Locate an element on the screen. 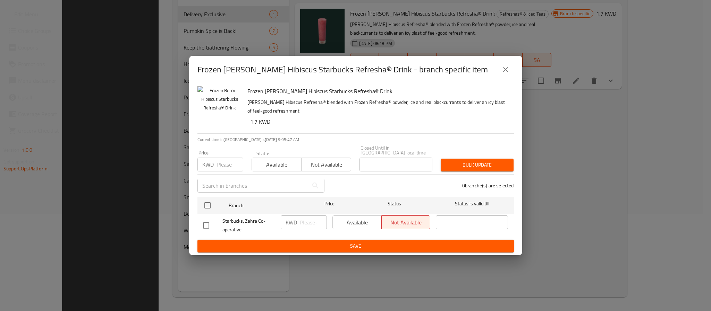 The height and width of the screenshot is (311, 711). button: Bulk update is located at coordinates (477, 165).